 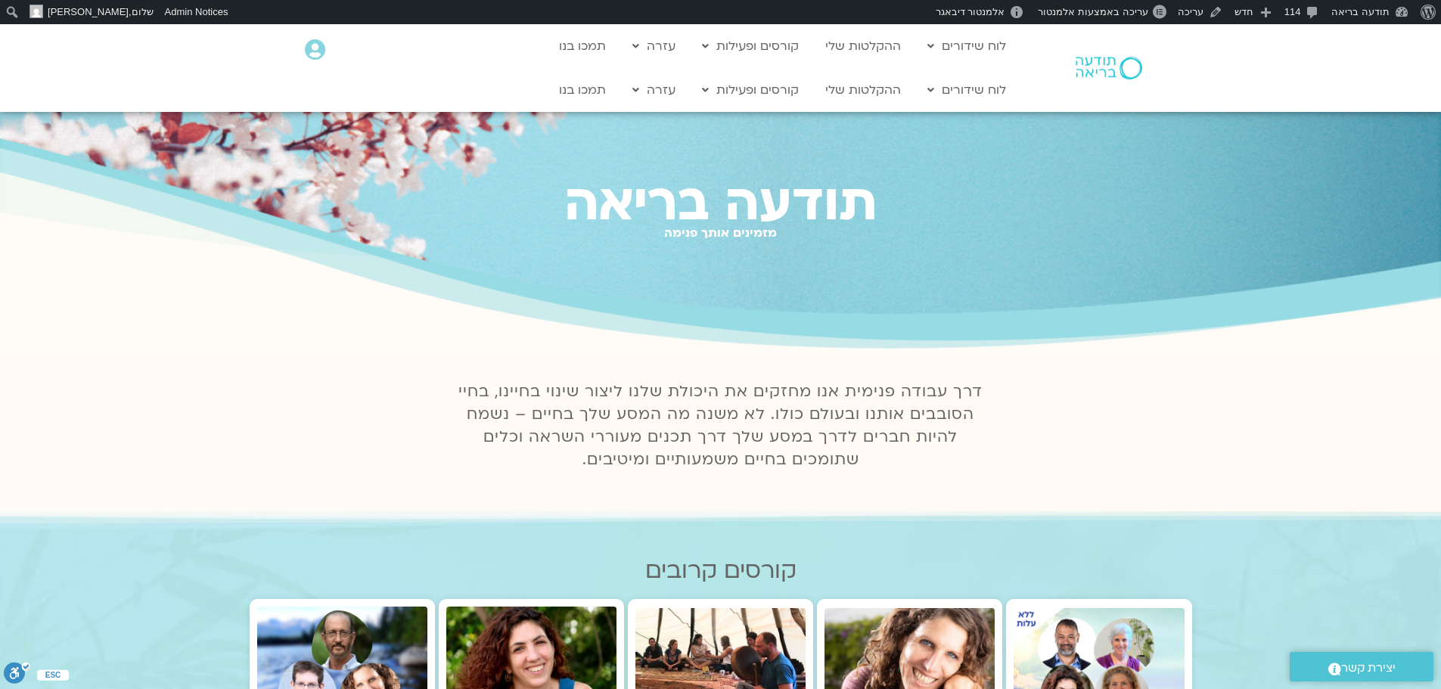 I want to click on span: עריכה באמצעות אלמנטור, so click(x=1092, y=11).